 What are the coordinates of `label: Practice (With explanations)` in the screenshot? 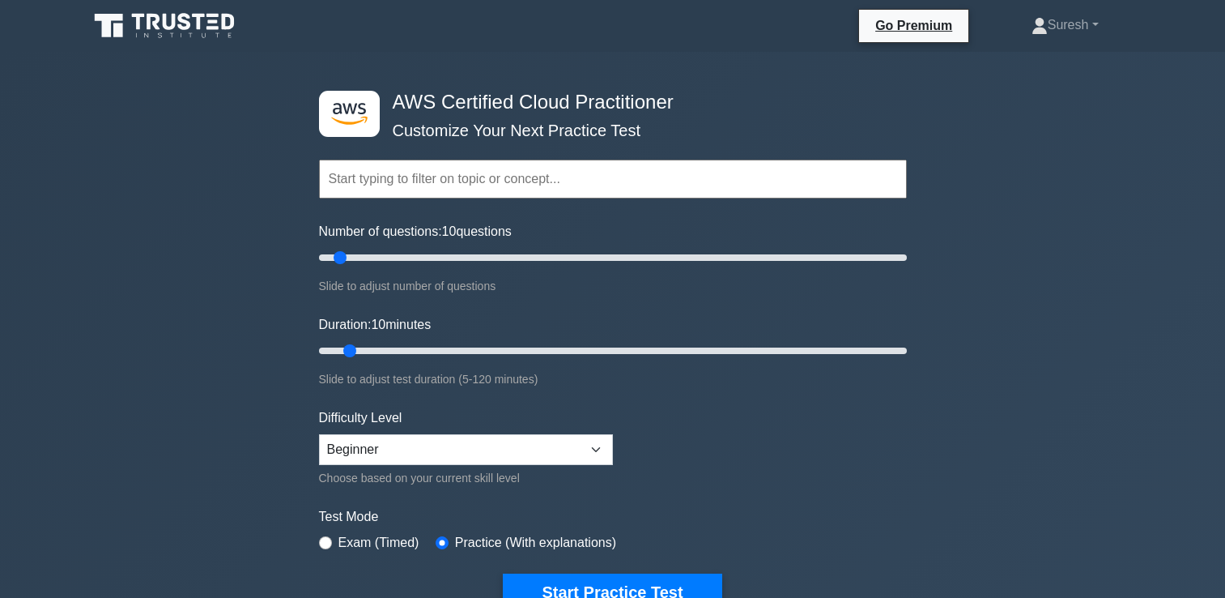 It's located at (535, 542).